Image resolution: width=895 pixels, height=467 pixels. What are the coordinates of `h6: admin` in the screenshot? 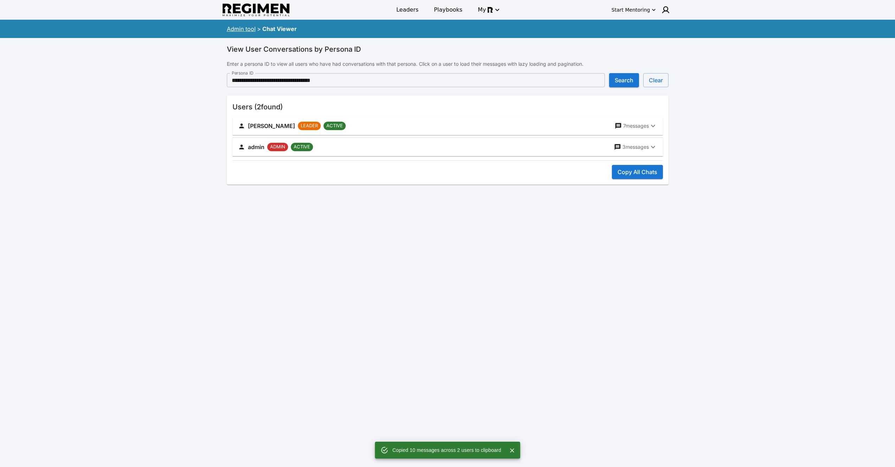 It's located at (256, 147).